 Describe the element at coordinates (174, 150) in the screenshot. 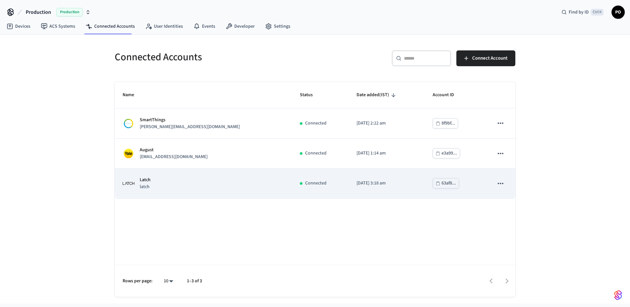

I see `p: August` at that location.